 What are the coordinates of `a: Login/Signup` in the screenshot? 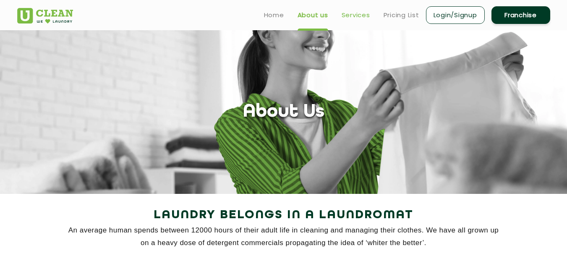 It's located at (456, 15).